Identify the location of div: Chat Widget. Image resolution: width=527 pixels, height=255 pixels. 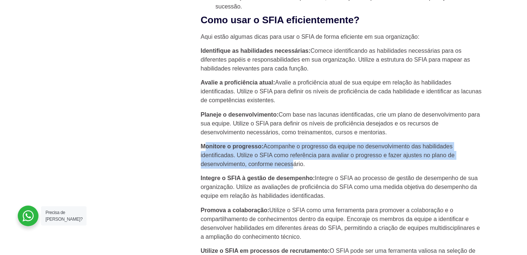
(508, 238).